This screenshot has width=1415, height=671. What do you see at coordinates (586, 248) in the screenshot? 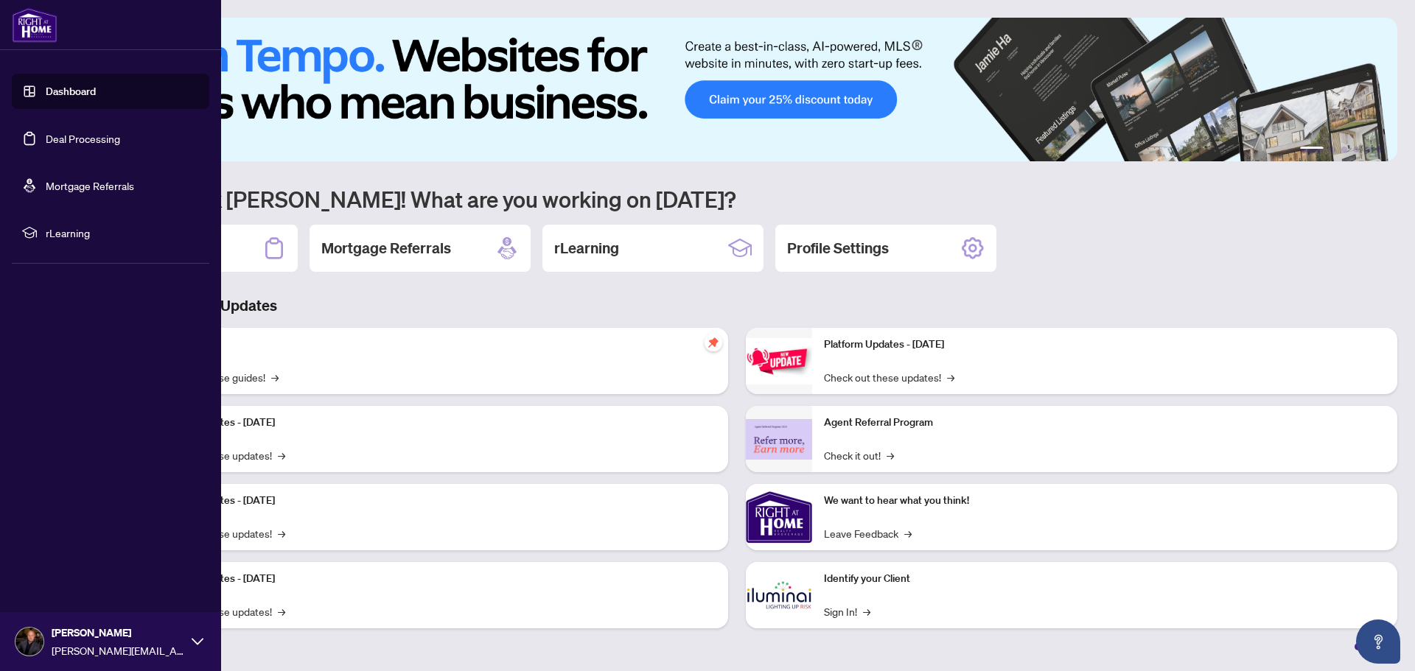
I see `h2: rLearning` at bounding box center [586, 248].